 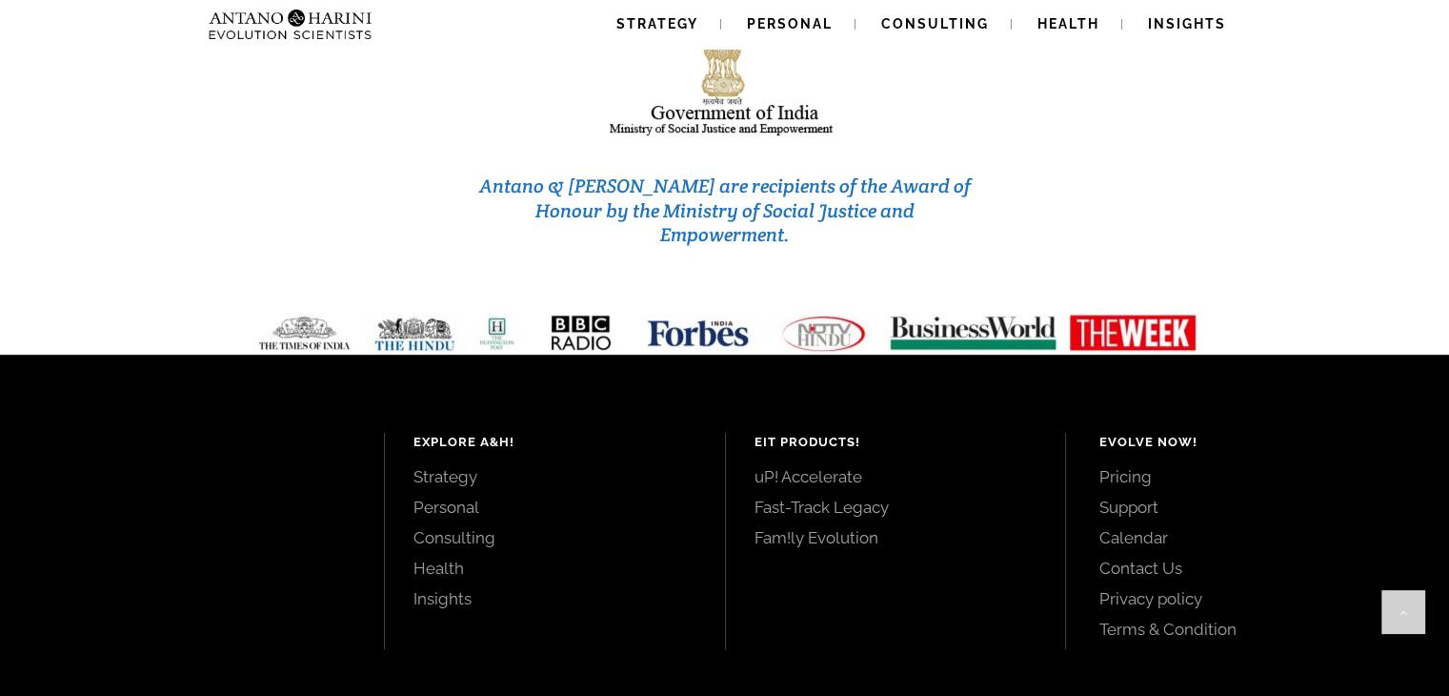 I want to click on h4: Evolve Now!, so click(x=1253, y=442).